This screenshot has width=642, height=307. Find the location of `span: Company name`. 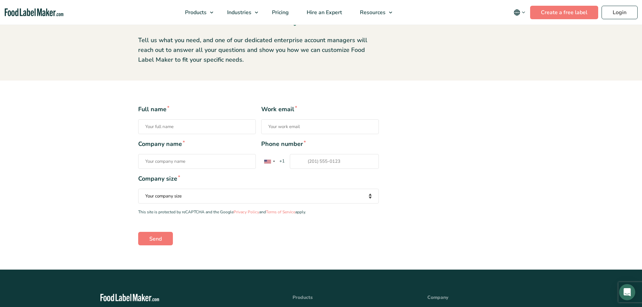

span: Company name is located at coordinates (197, 144).